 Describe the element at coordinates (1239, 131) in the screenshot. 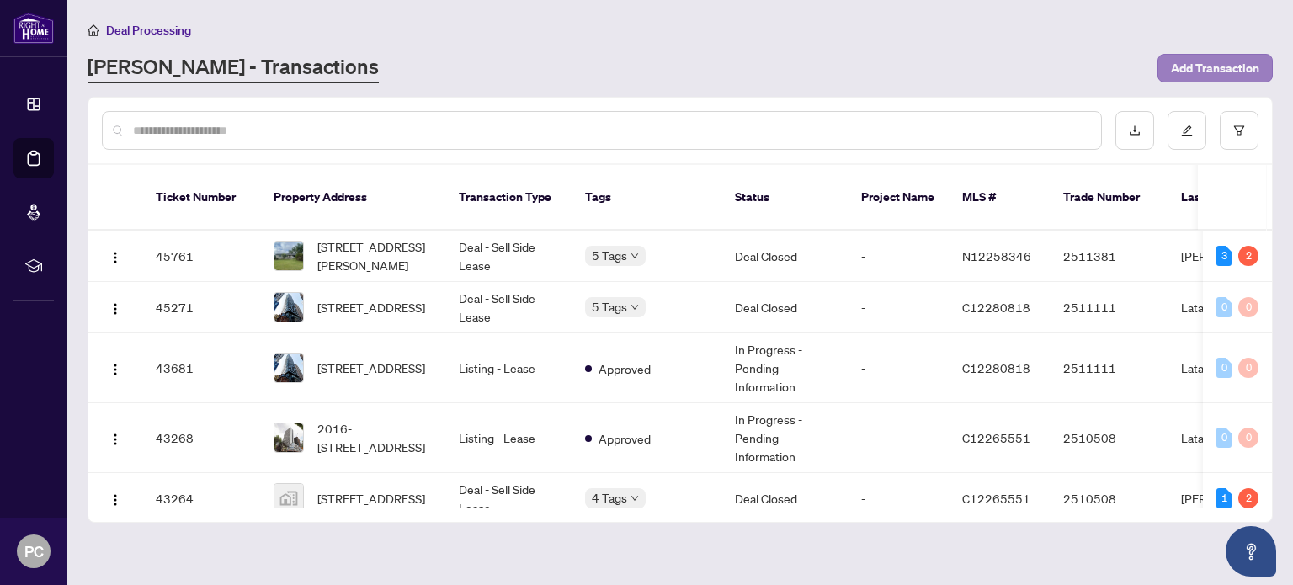

I see `button: filter` at that location.